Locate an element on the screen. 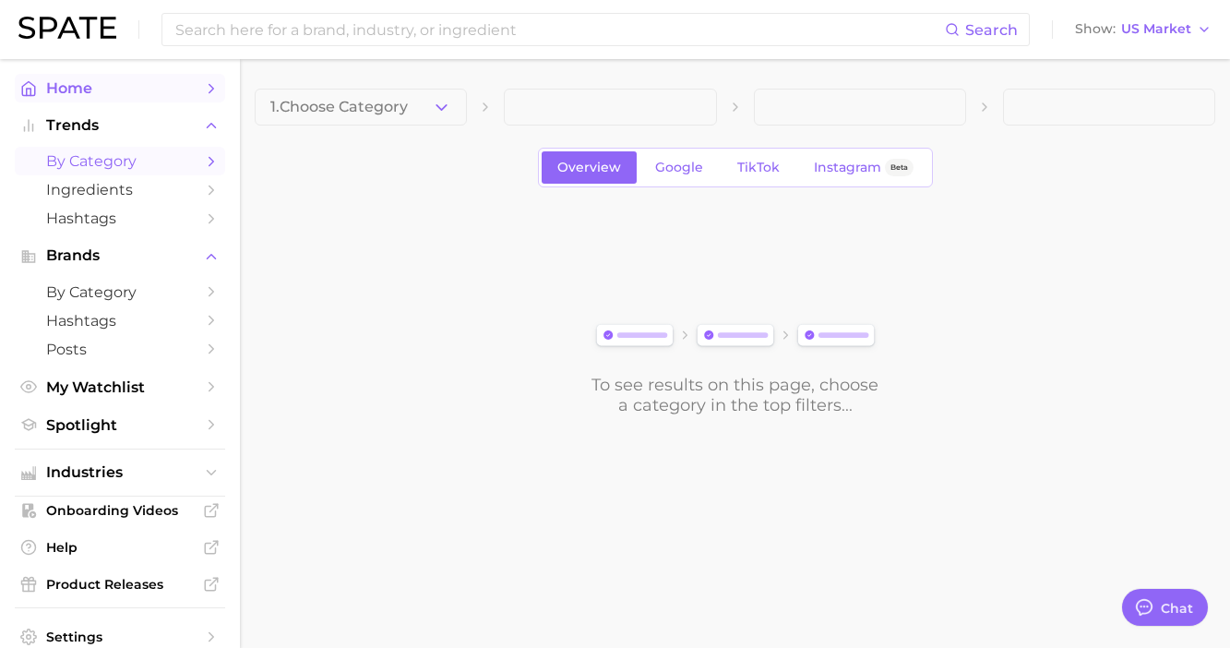 The image size is (1230, 648). a: TikTok is located at coordinates (759, 167).